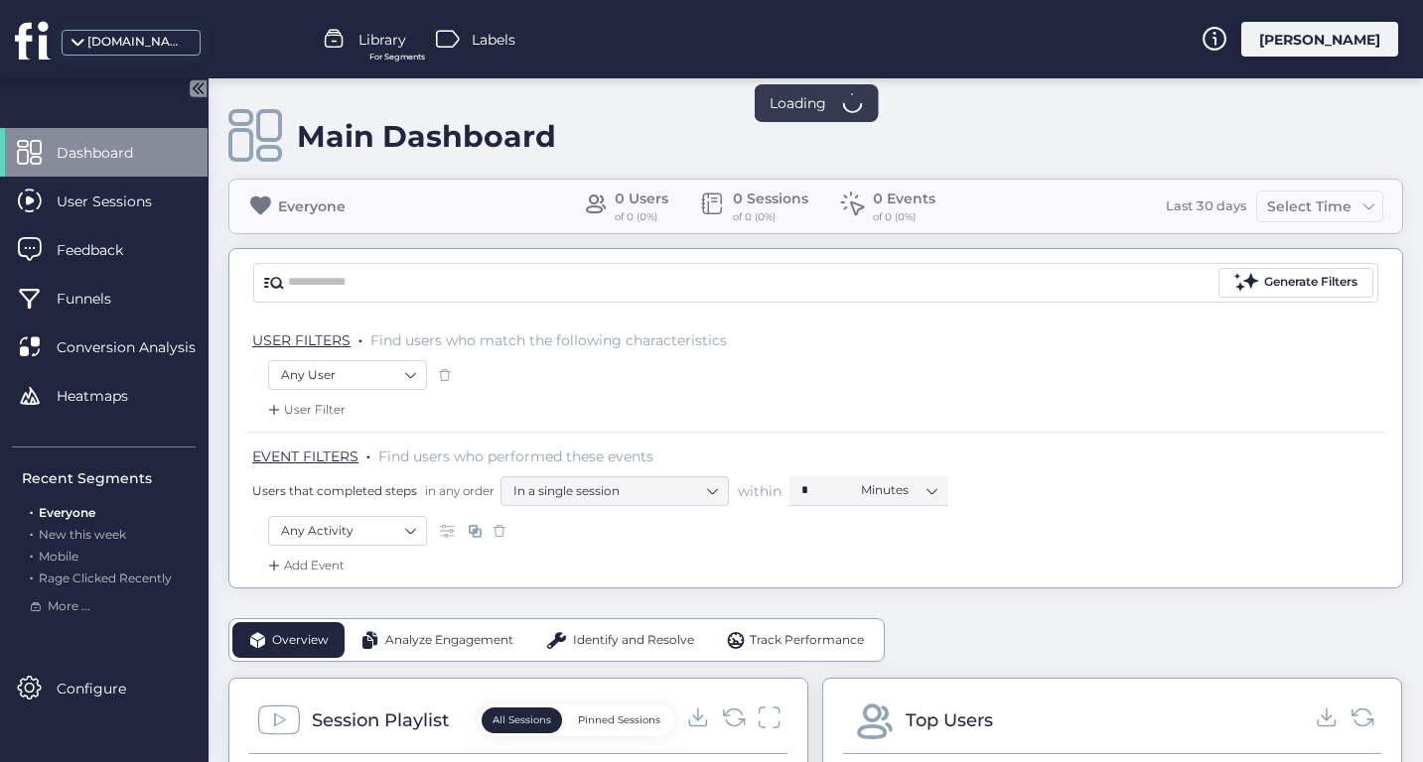 This screenshot has height=762, width=1423. What do you see at coordinates (449, 640) in the screenshot?
I see `span: Analyze Engagement` at bounding box center [449, 640].